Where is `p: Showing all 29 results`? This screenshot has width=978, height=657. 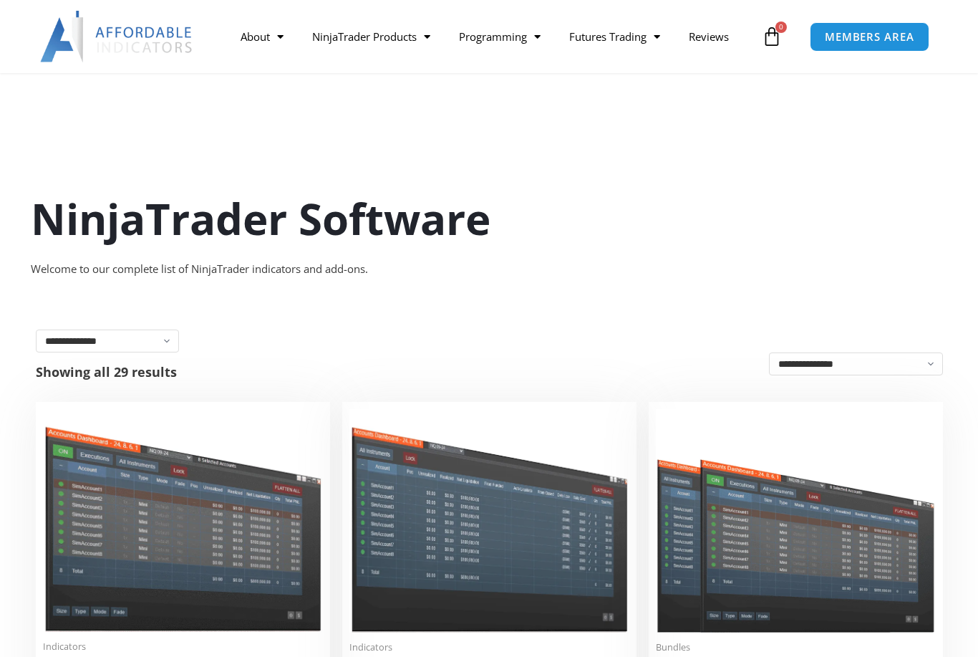 p: Showing all 29 results is located at coordinates (106, 372).